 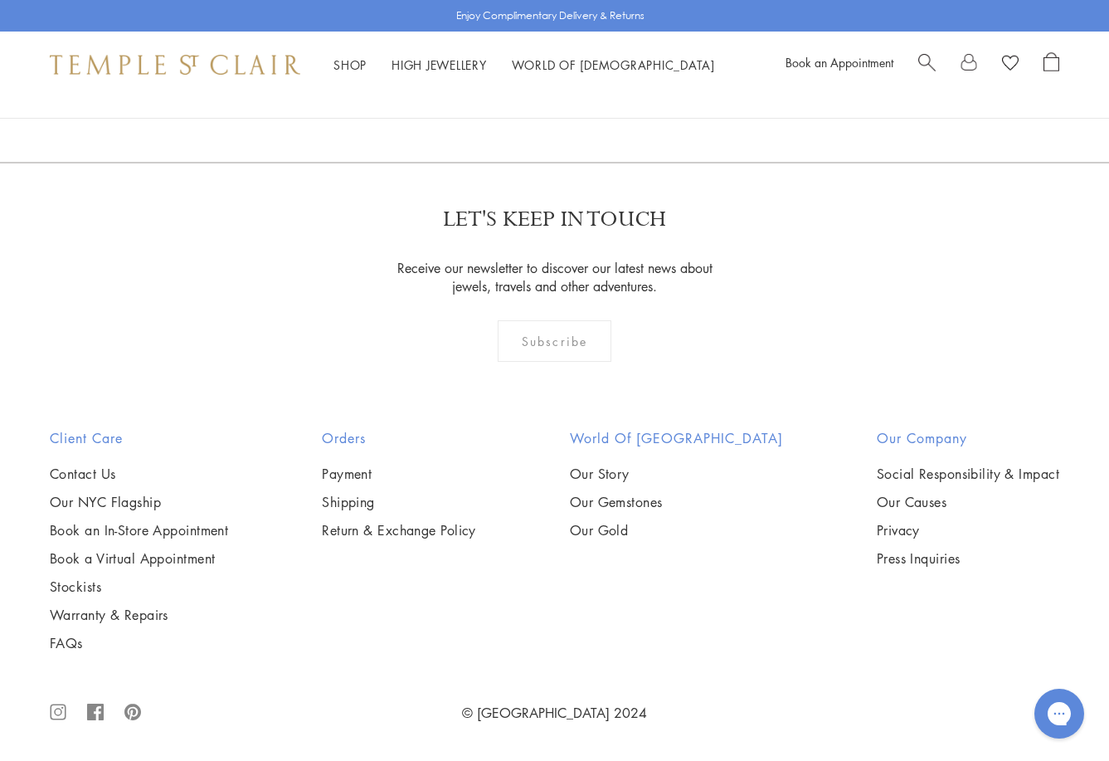 I want to click on a: Social Responsibility & Impact, so click(x=968, y=474).